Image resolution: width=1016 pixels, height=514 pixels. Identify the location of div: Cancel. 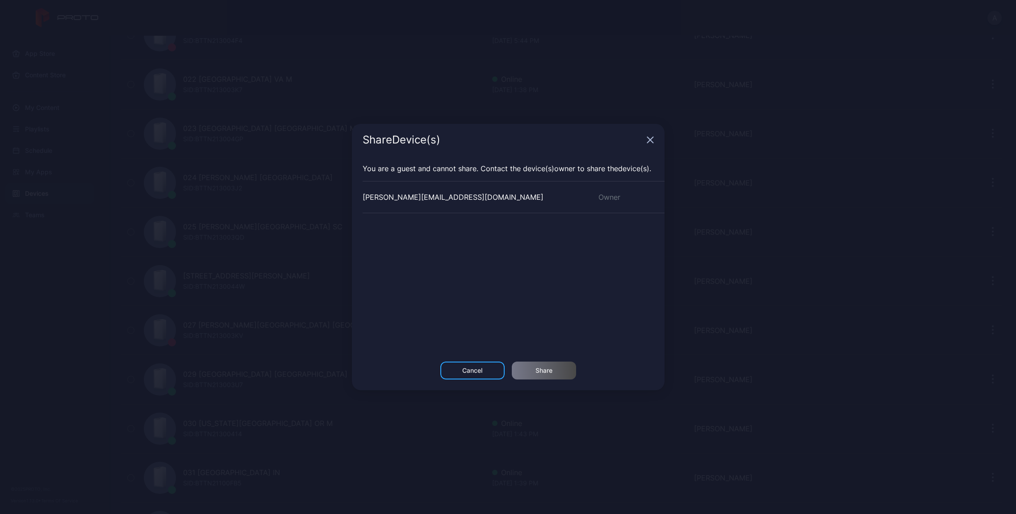
(472, 370).